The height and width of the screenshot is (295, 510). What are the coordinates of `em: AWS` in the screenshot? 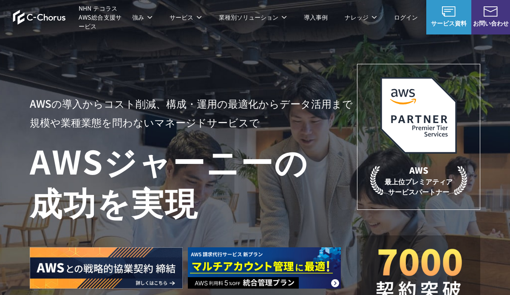 It's located at (419, 170).